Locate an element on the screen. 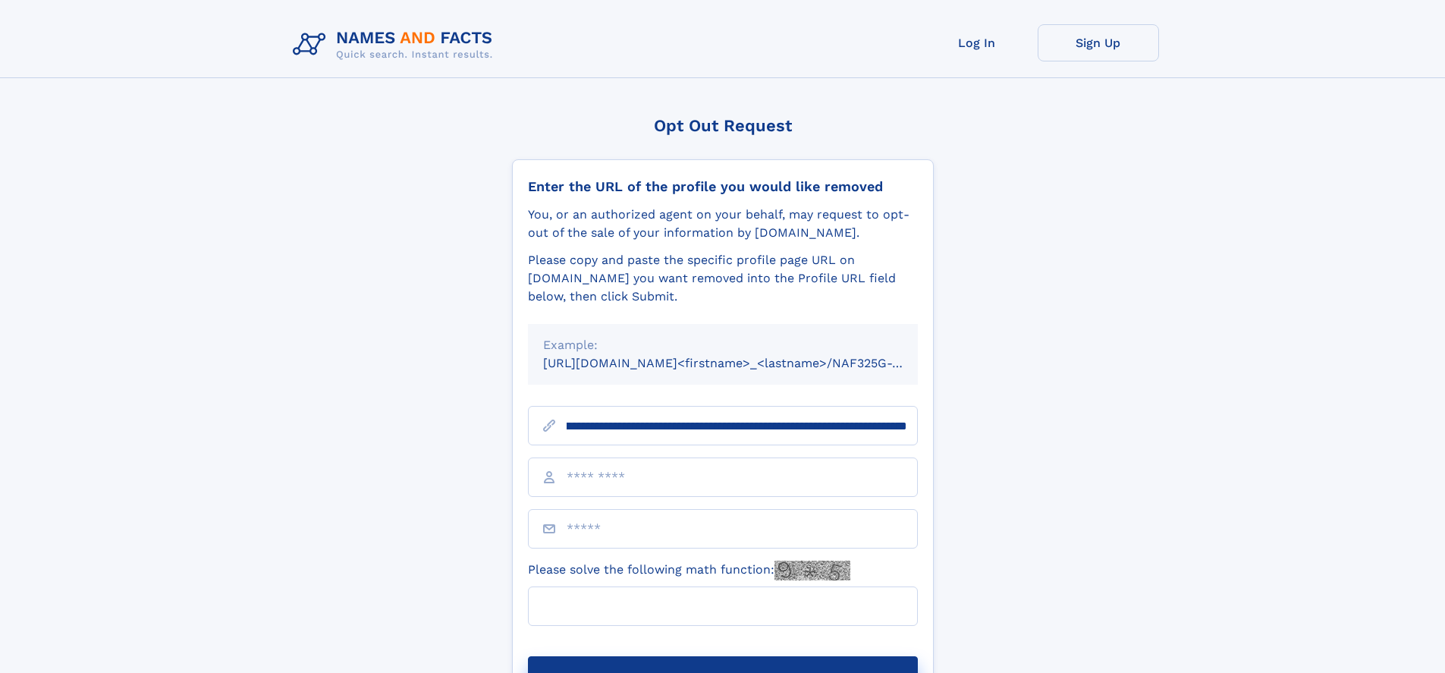 This screenshot has height=673, width=1445. div: You, or an authorized agent on your behalf, may request to opt-out of the sale of your informatio... is located at coordinates (723, 224).